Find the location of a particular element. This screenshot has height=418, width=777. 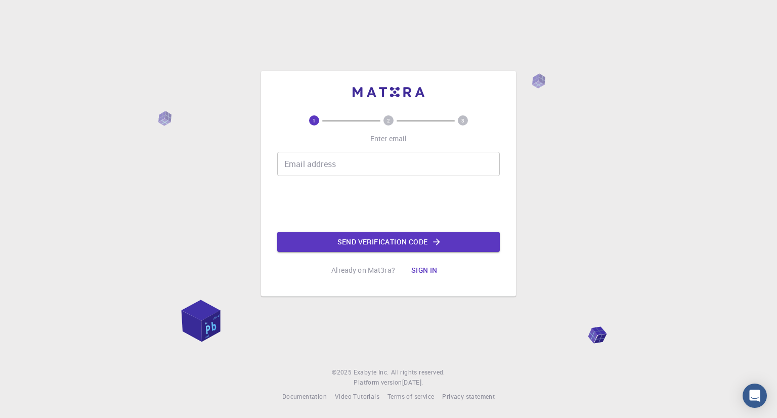

a: Video Tutorials is located at coordinates (357, 396).